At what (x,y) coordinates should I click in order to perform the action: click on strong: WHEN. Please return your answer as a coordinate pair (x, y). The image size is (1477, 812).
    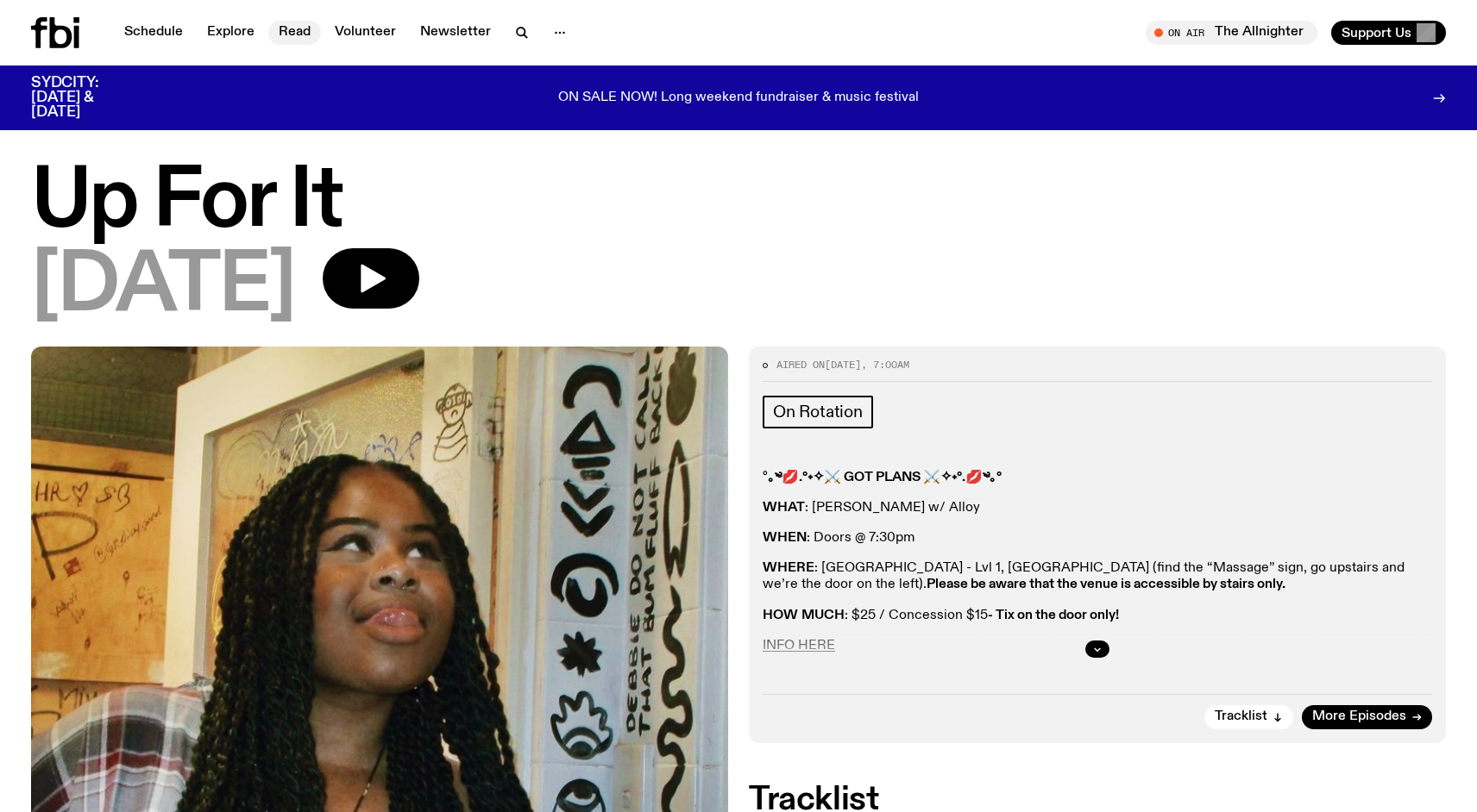
    Looking at the image, I should click on (784, 538).